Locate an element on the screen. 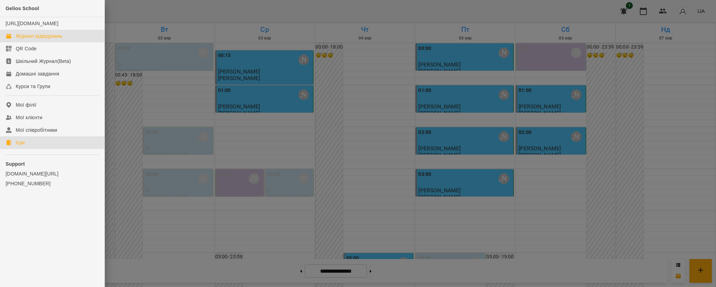  div: QR Code is located at coordinates (26, 49).